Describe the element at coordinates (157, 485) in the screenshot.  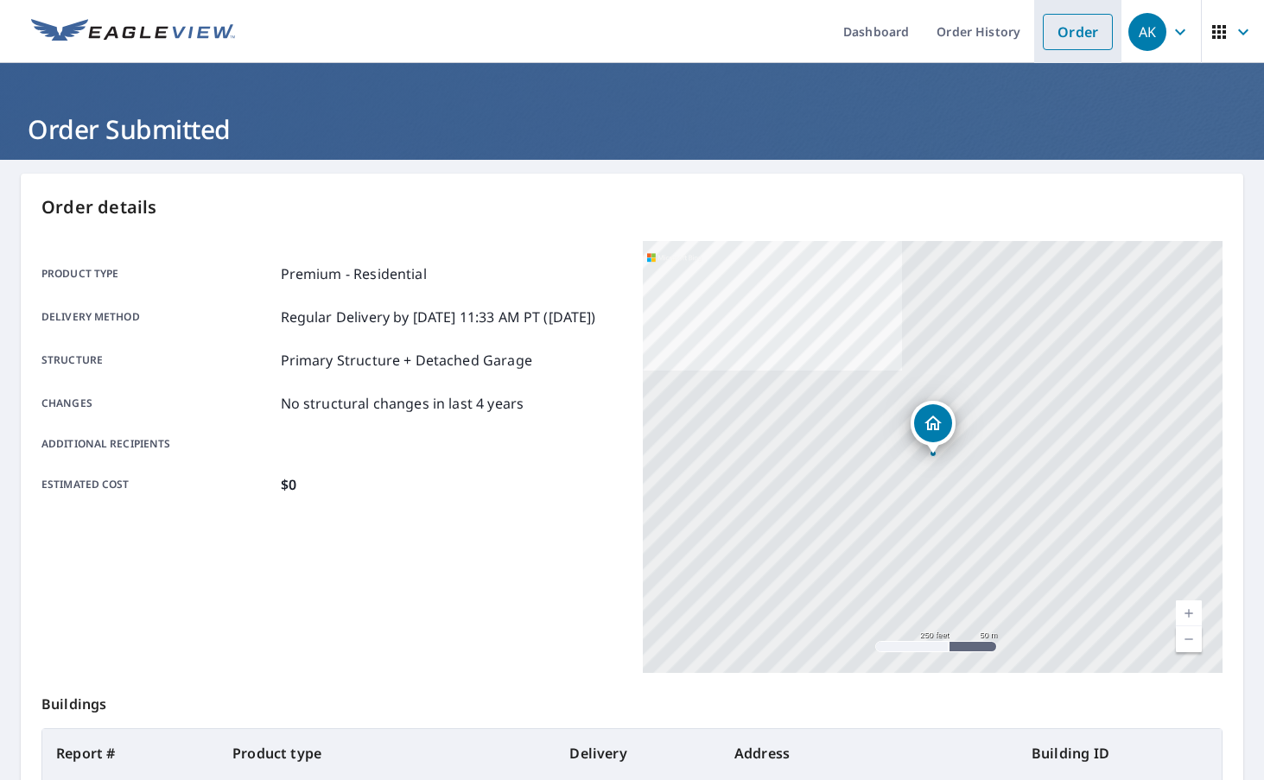
I see `p: Estimated cost` at that location.